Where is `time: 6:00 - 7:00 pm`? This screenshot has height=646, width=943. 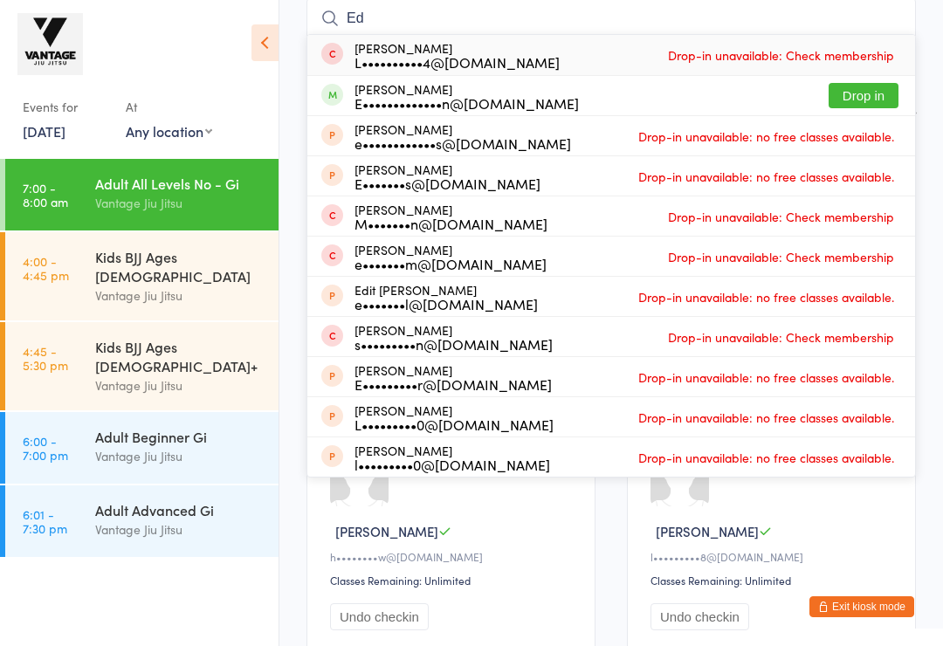 time: 6:00 - 7:00 pm is located at coordinates (45, 448).